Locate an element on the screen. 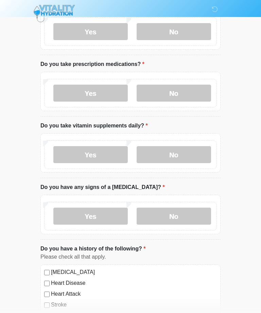 This screenshot has width=261, height=313. input: Heart Attack is located at coordinates (47, 294).